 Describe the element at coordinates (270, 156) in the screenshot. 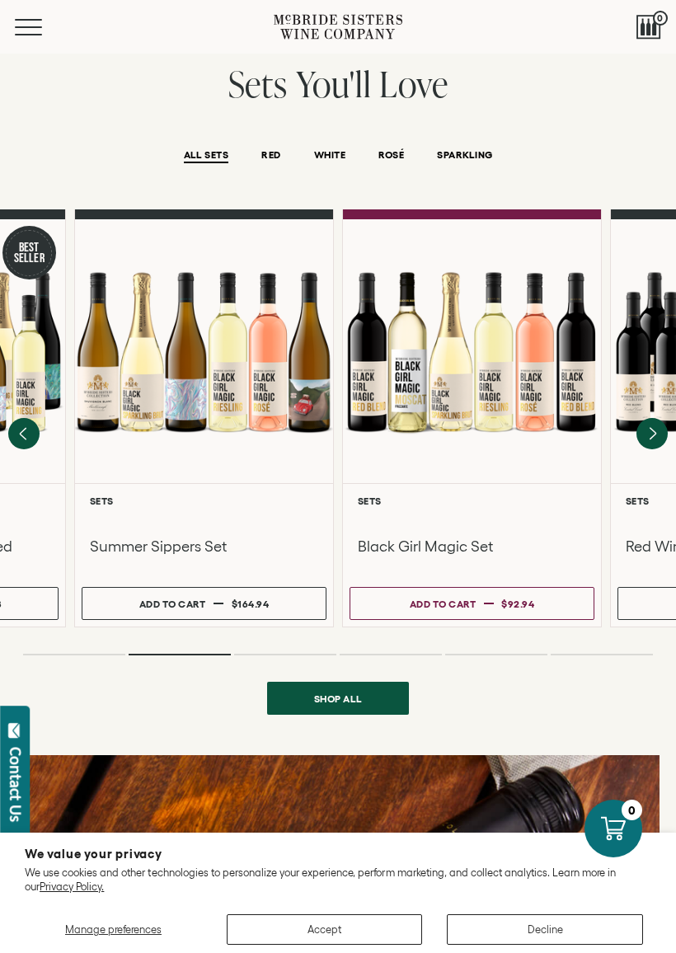

I see `span: RED` at that location.